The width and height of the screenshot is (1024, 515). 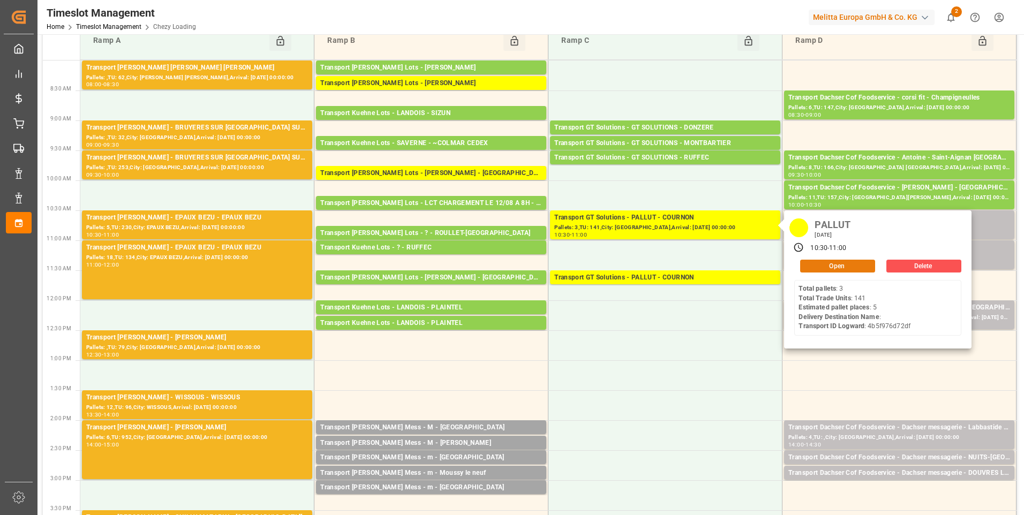 What do you see at coordinates (59, 268) in the screenshot?
I see `span: 11:30 AM` at bounding box center [59, 268].